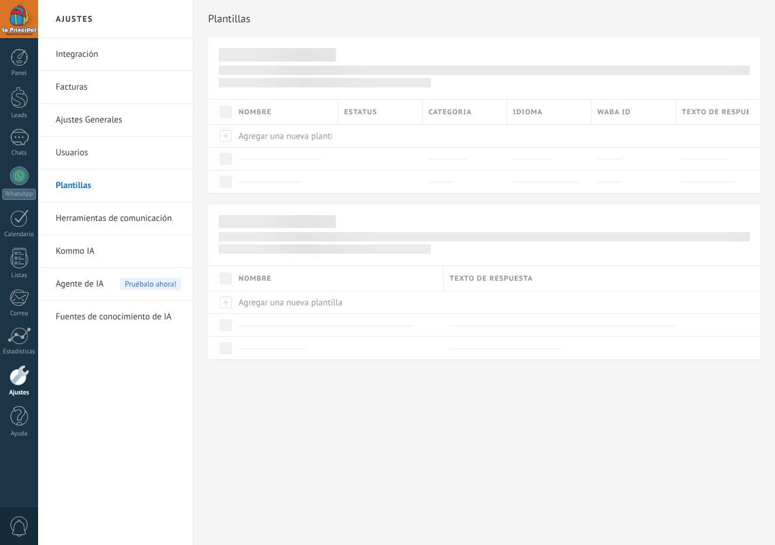  Describe the element at coordinates (19, 276) in the screenshot. I see `div: Listas` at that location.